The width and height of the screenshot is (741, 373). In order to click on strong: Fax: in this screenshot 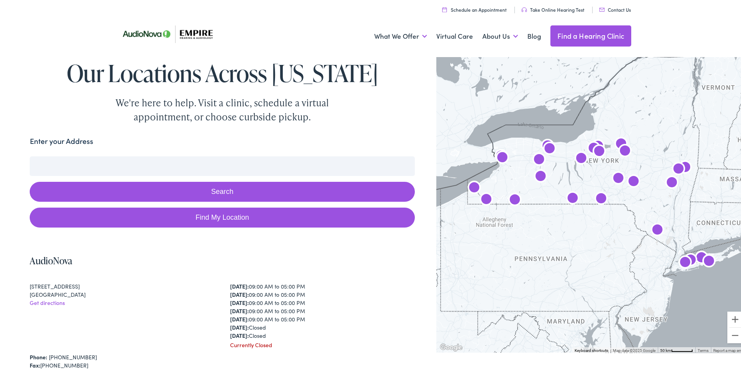, I will do `click(35, 363)`.